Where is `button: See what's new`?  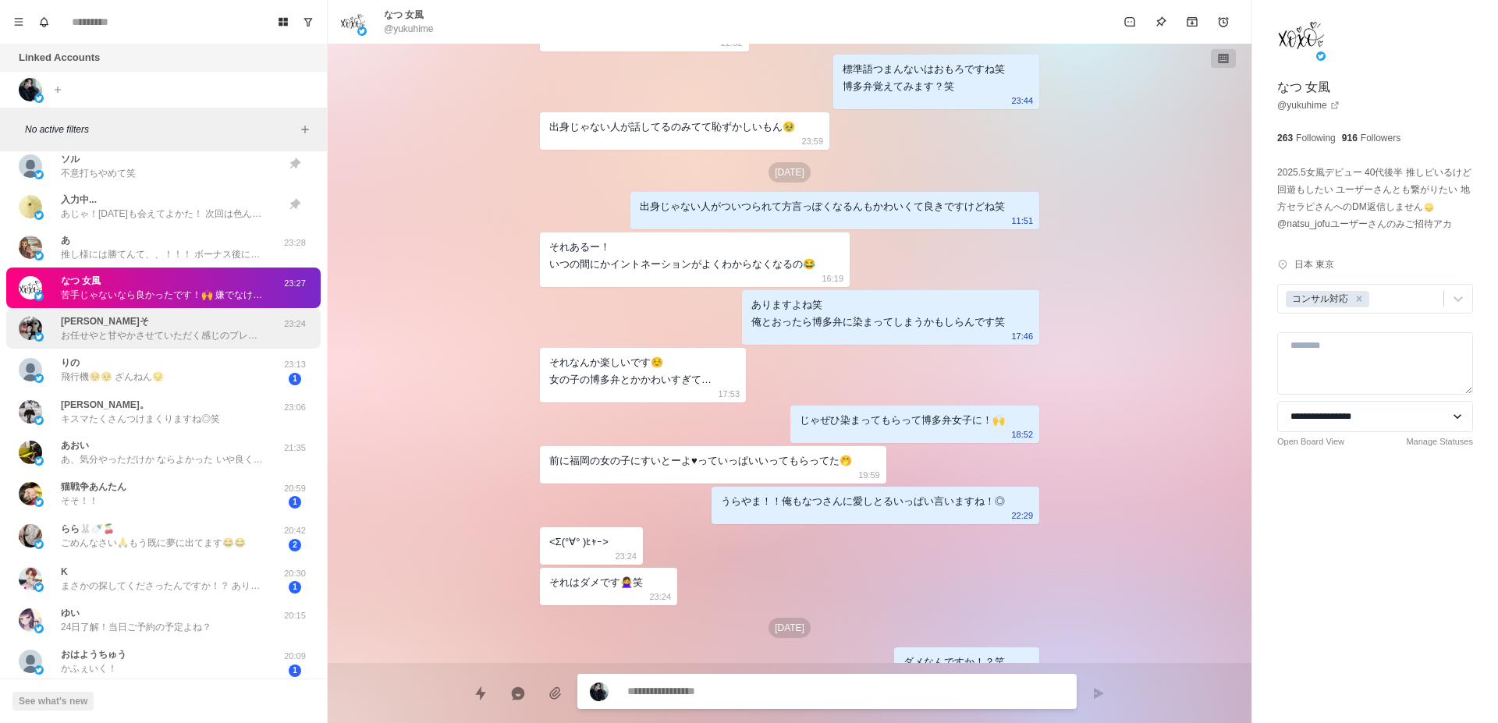
button: See what's new is located at coordinates (53, 701).